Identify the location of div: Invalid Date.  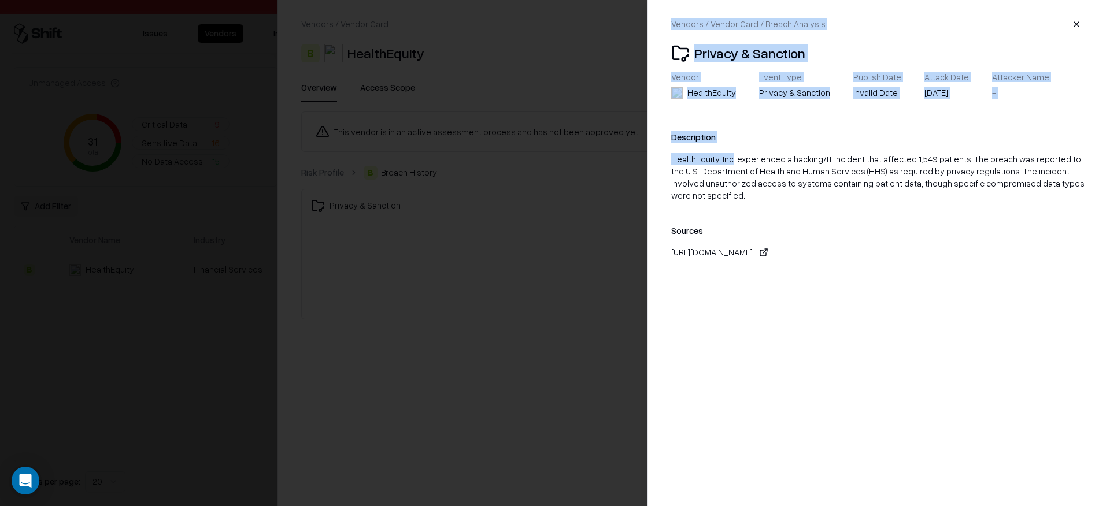
(877, 93).